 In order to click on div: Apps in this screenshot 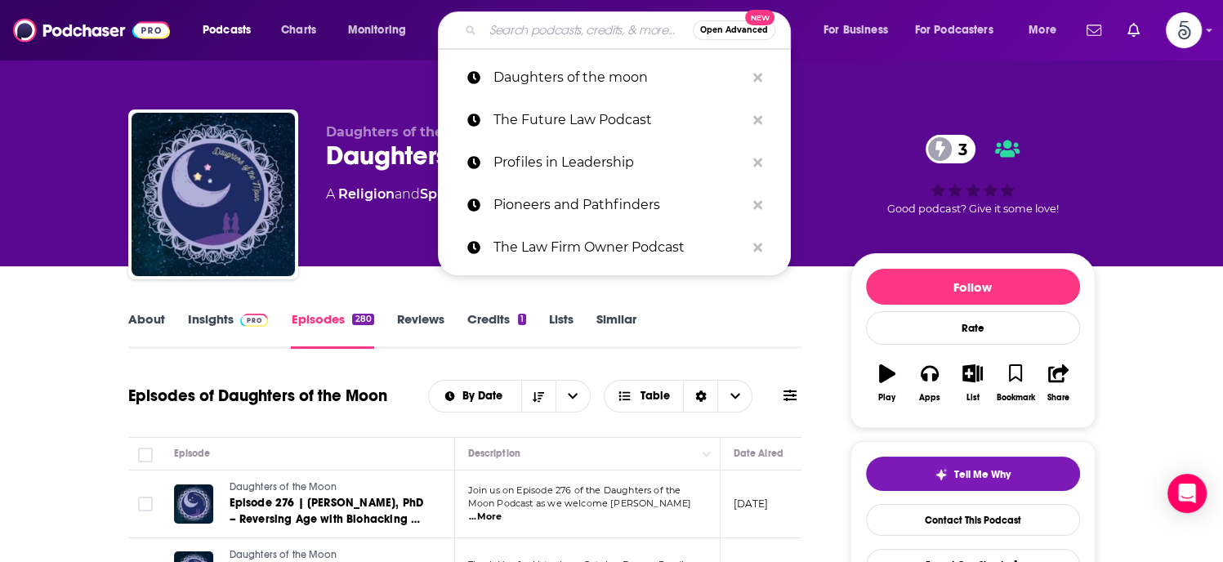, I will do `click(930, 398)`.